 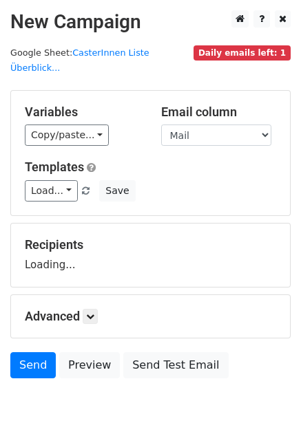 What do you see at coordinates (150, 22) in the screenshot?
I see `h2: New Campaign` at bounding box center [150, 22].